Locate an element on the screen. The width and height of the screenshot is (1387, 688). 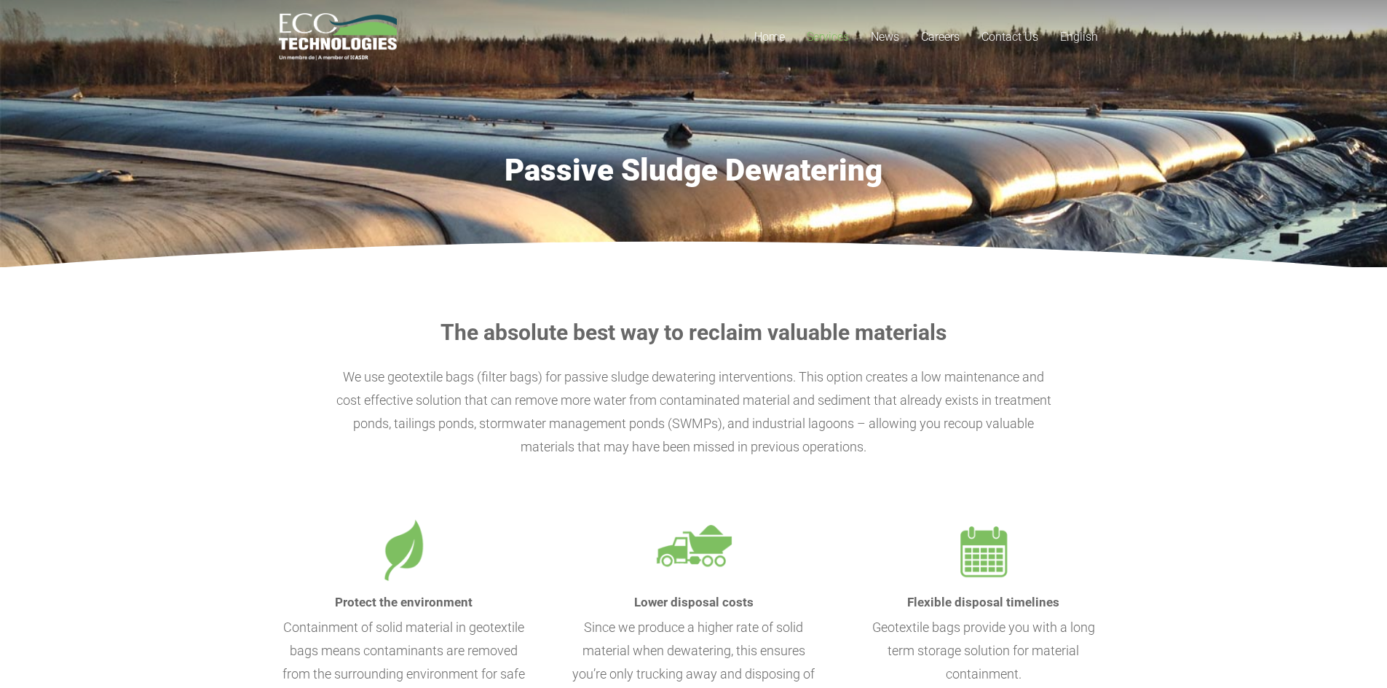
p: Geotextile bags provide you with a long term storage solution for material containment. is located at coordinates (984, 651).